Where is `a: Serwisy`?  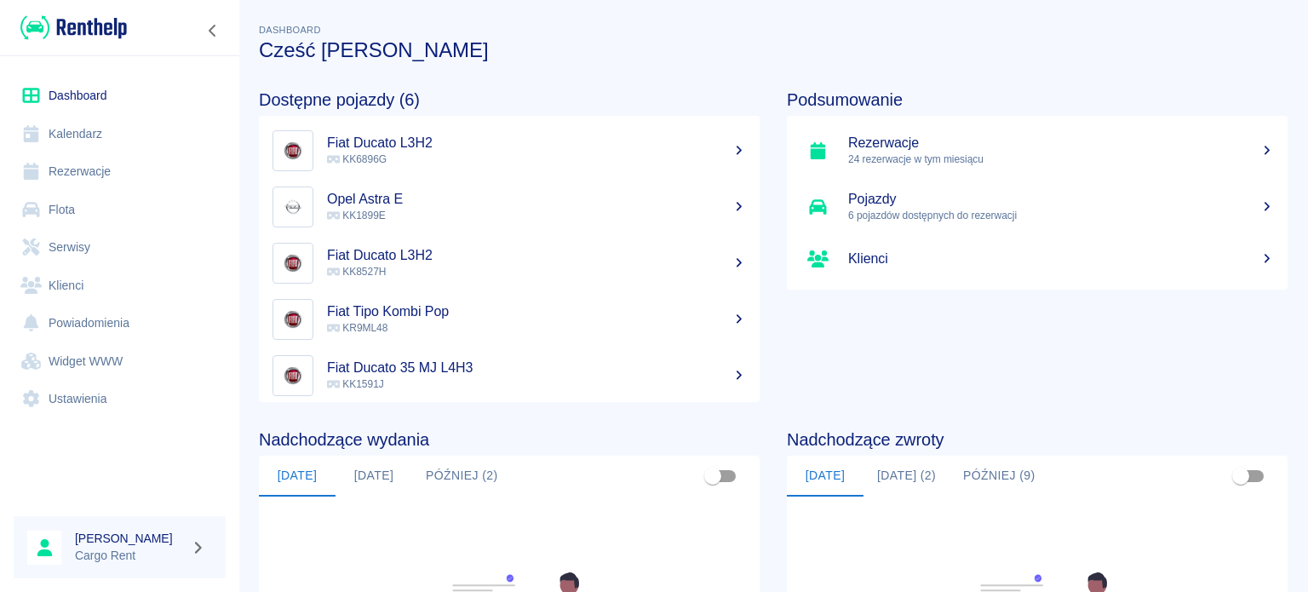 a: Serwisy is located at coordinates (119, 247).